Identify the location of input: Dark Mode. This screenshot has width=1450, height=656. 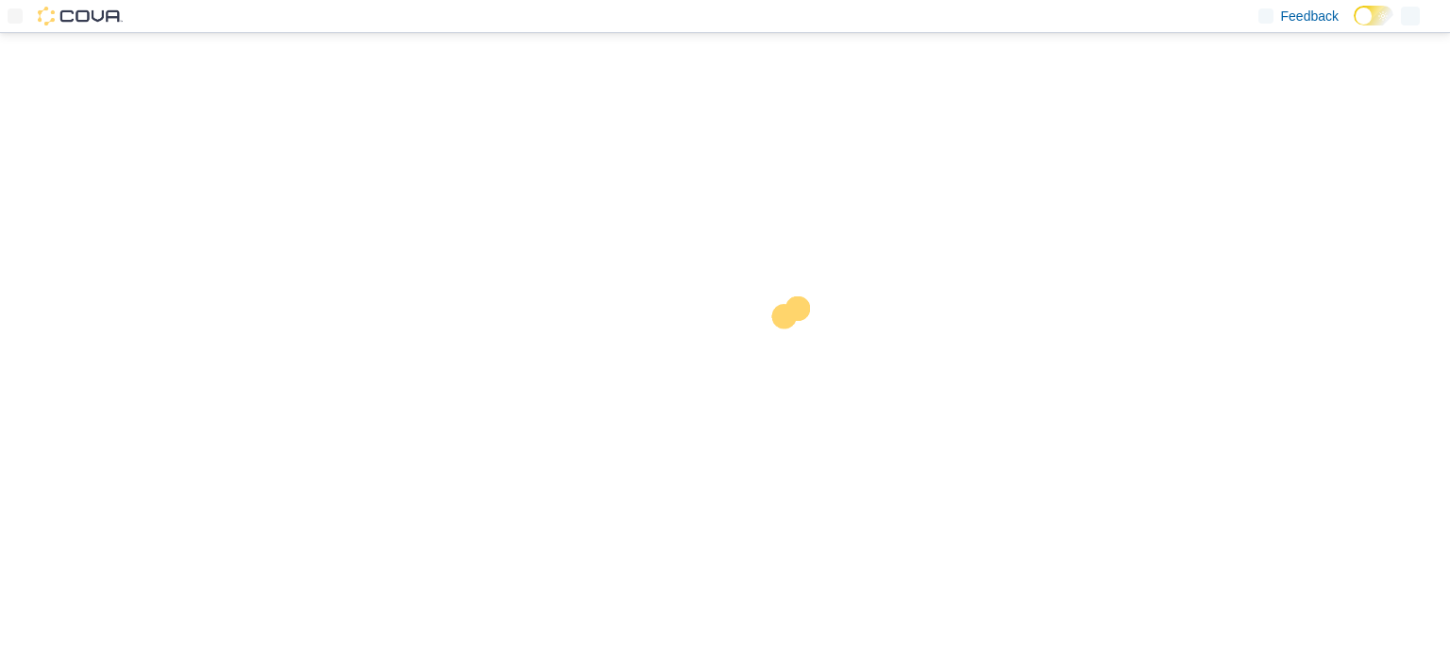
(1374, 15).